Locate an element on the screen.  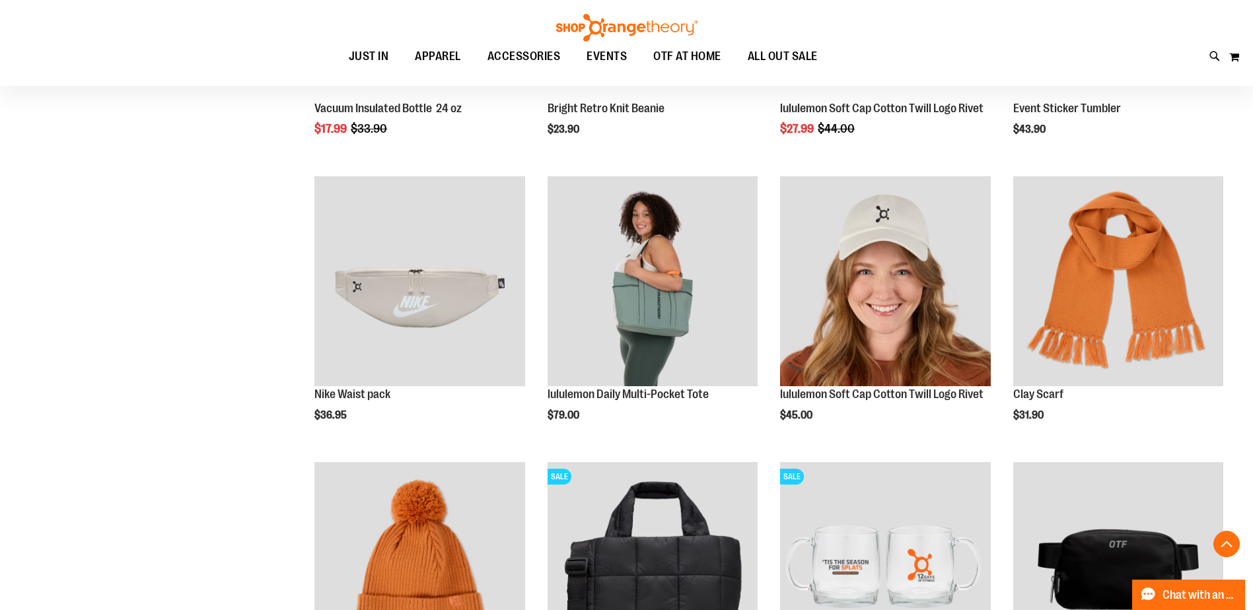
img: Main view of 2024 Convention lululemon Daily Multi-Pocket Tote is located at coordinates (652, 281).